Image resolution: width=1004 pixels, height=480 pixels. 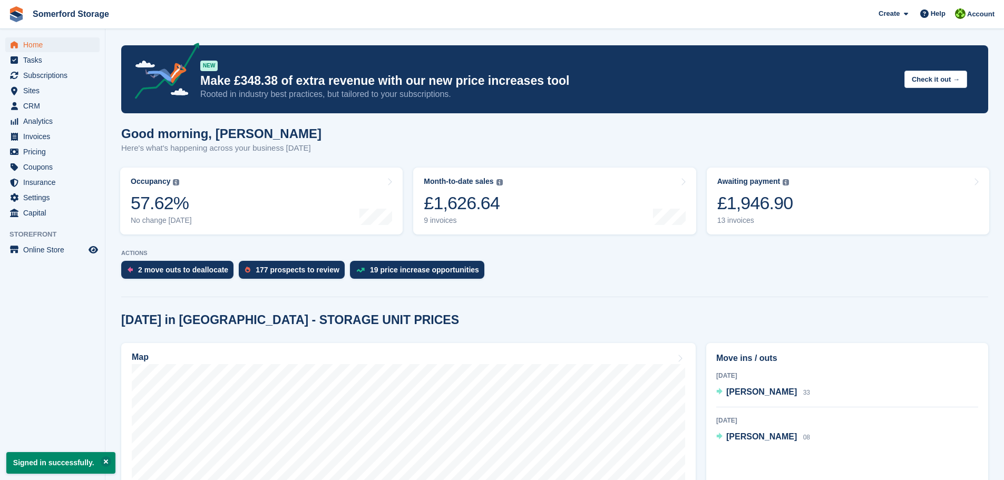 I want to click on img: prospect-51fa495bee0391a8d652442698ab0144808aea92771e9ea1ae160a38d050c398.svg, so click(x=248, y=270).